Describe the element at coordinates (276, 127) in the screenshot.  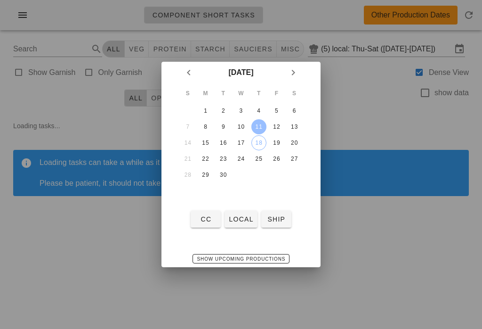
I see `div: 12` at that location.